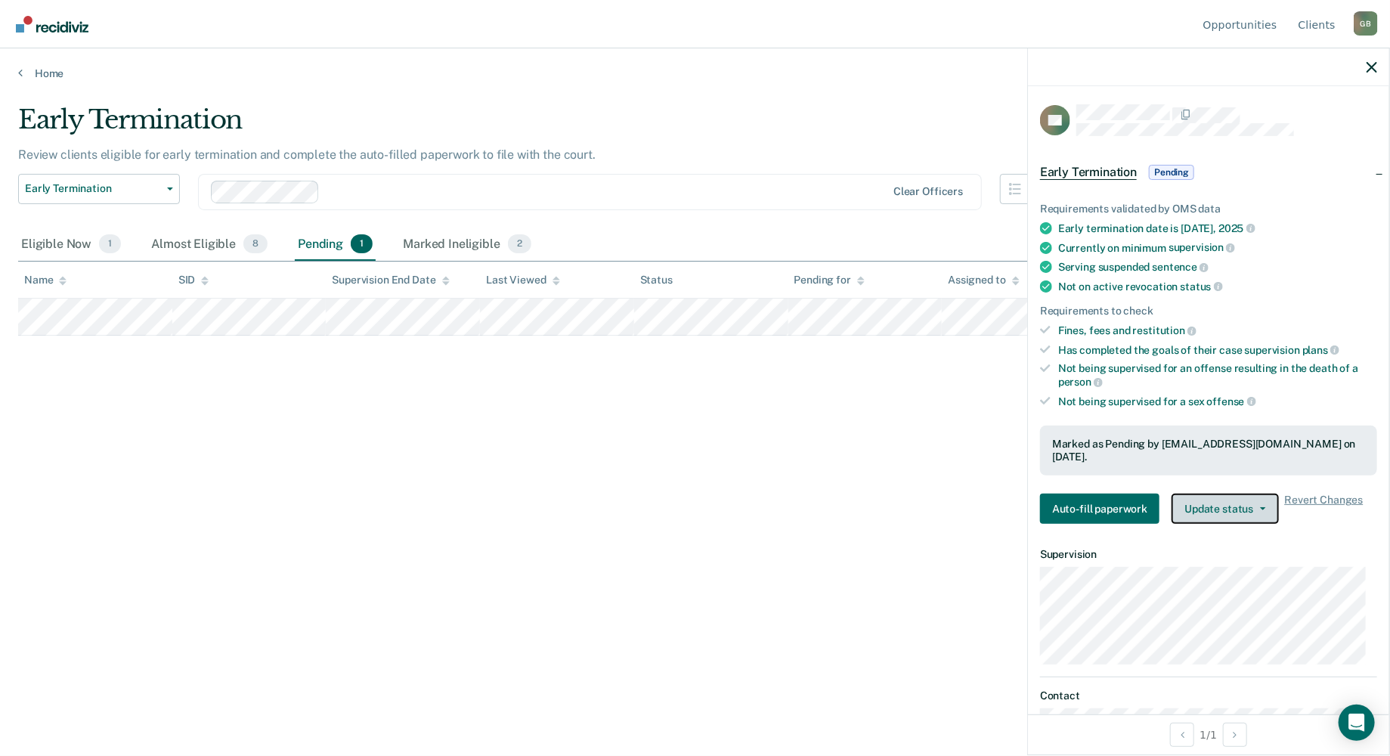 This screenshot has width=1390, height=756. I want to click on button: Profile dropdown button, so click(1366, 23).